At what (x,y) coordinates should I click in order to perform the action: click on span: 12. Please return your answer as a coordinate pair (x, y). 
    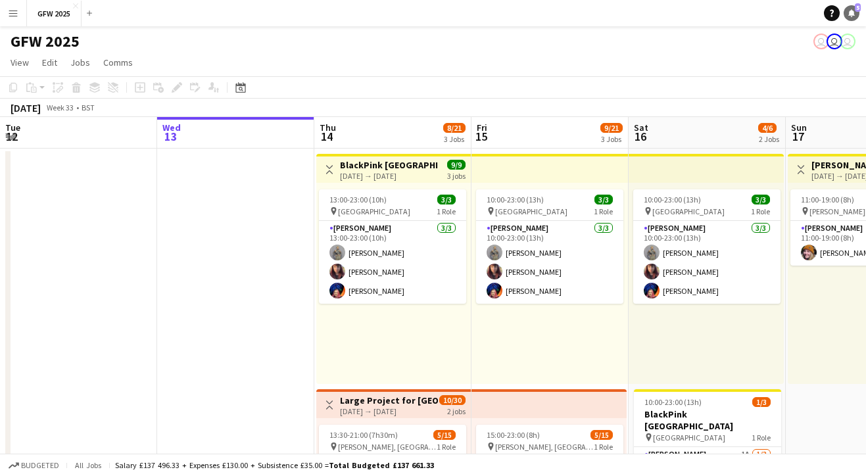
    Looking at the image, I should click on (12, 136).